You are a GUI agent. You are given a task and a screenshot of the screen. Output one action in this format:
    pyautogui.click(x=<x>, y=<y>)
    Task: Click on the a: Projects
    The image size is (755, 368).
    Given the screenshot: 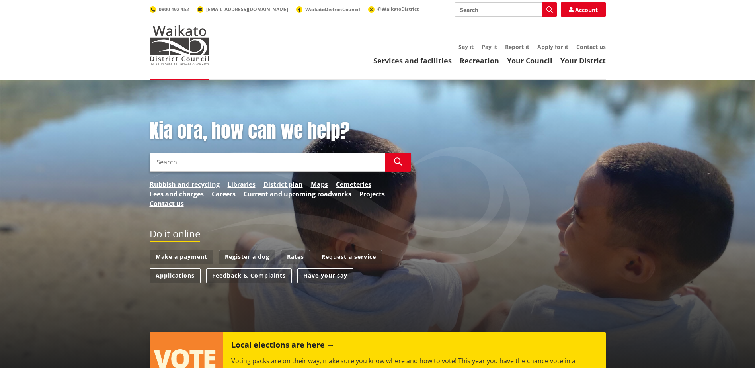 What is the action you would take?
    pyautogui.click(x=372, y=194)
    